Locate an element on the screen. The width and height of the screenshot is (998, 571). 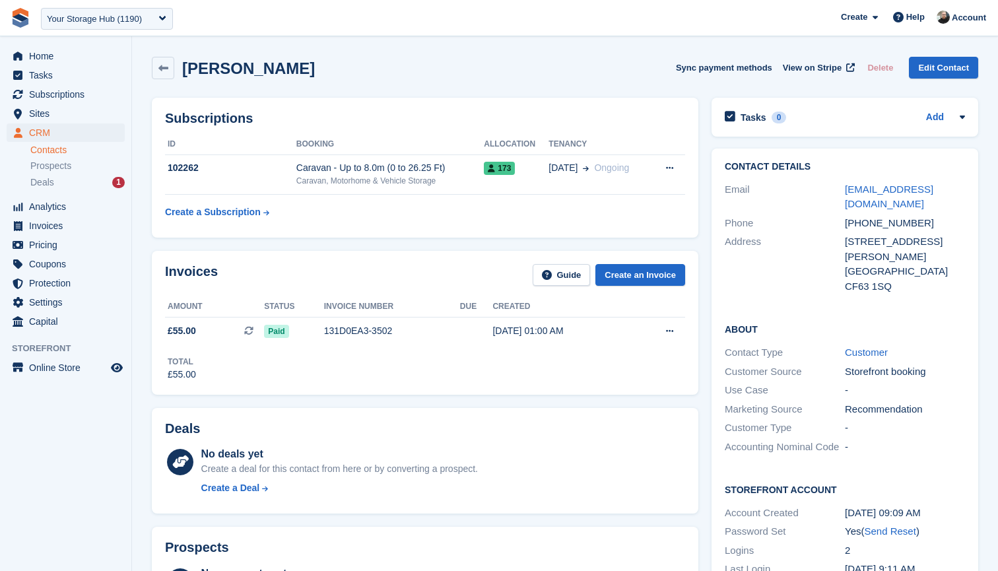
div: 2 is located at coordinates (905, 550).